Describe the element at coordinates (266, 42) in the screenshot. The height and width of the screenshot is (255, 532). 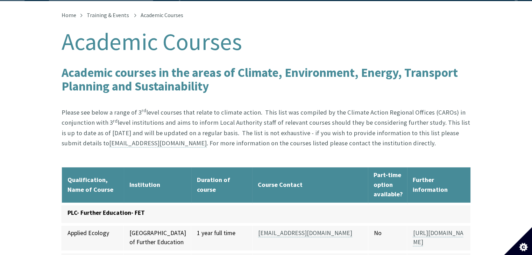
I see `h1: Academic Courses` at that location.